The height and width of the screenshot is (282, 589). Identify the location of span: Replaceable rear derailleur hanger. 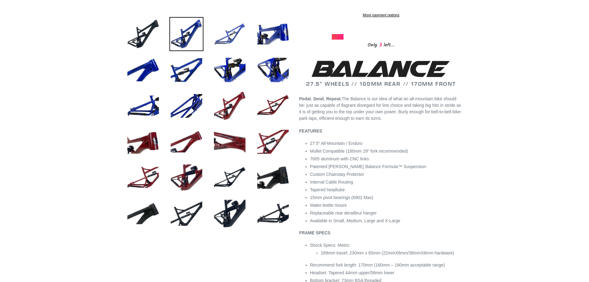
(343, 213).